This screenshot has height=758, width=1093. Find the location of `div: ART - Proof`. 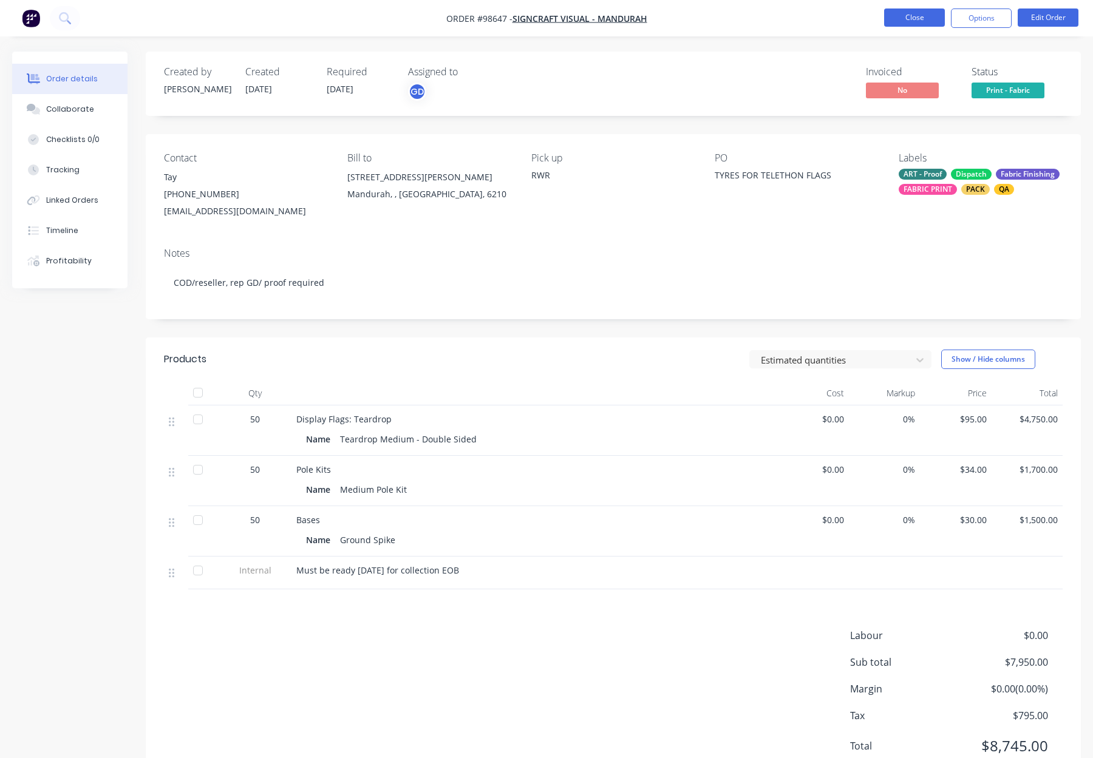

div: ART - Proof is located at coordinates (922, 174).